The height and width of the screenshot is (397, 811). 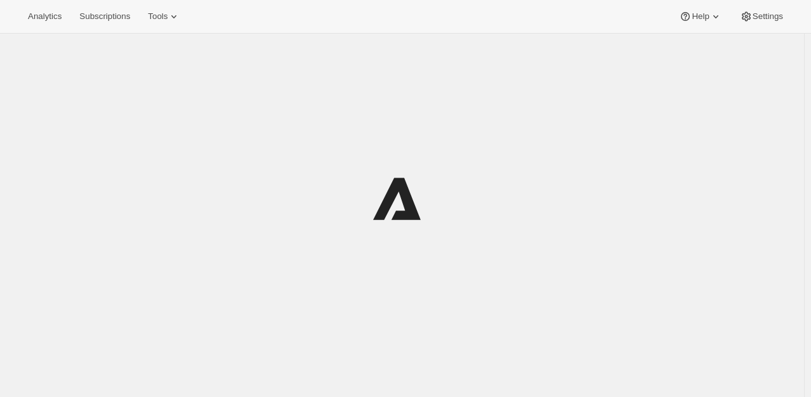 I want to click on span: Help, so click(x=700, y=17).